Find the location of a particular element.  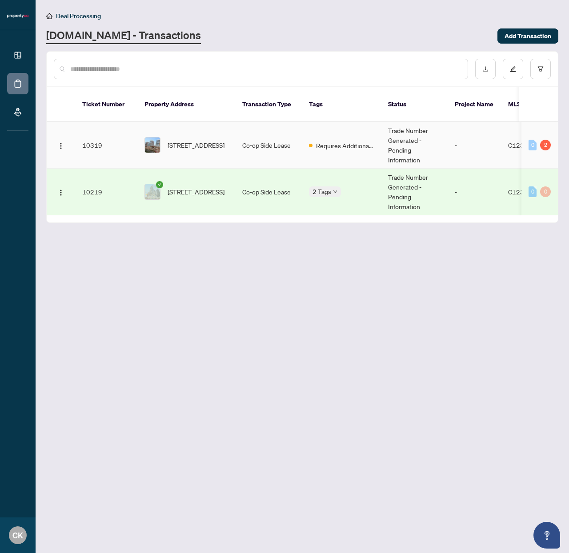

span: edit is located at coordinates (513, 69).